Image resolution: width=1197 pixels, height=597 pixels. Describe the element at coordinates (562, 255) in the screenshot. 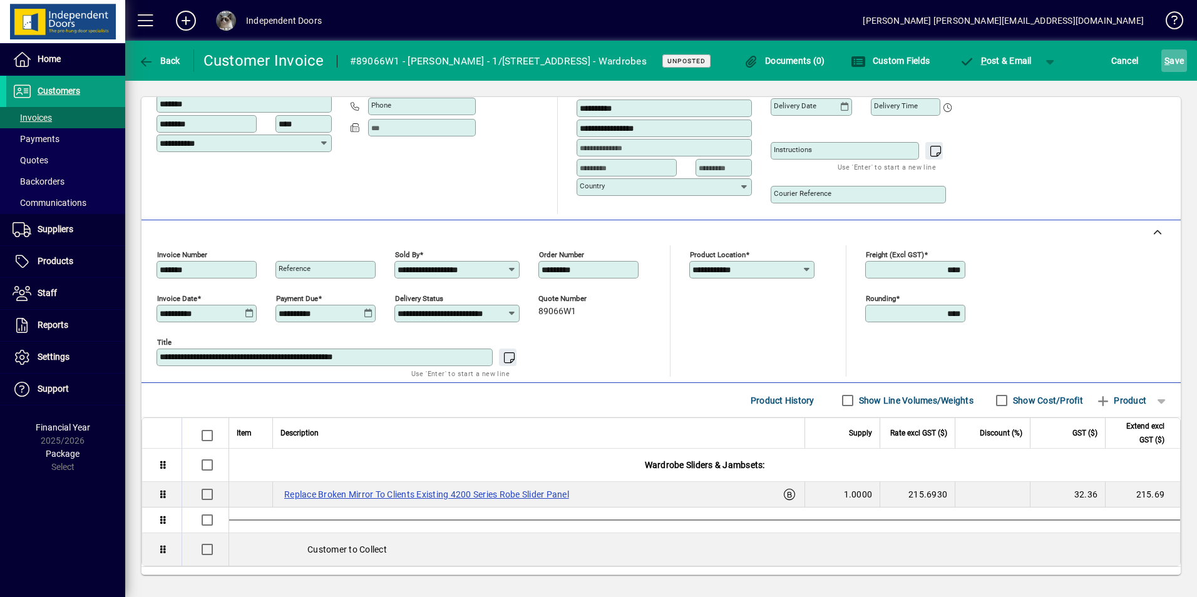

I see `mat-label: Order number` at that location.